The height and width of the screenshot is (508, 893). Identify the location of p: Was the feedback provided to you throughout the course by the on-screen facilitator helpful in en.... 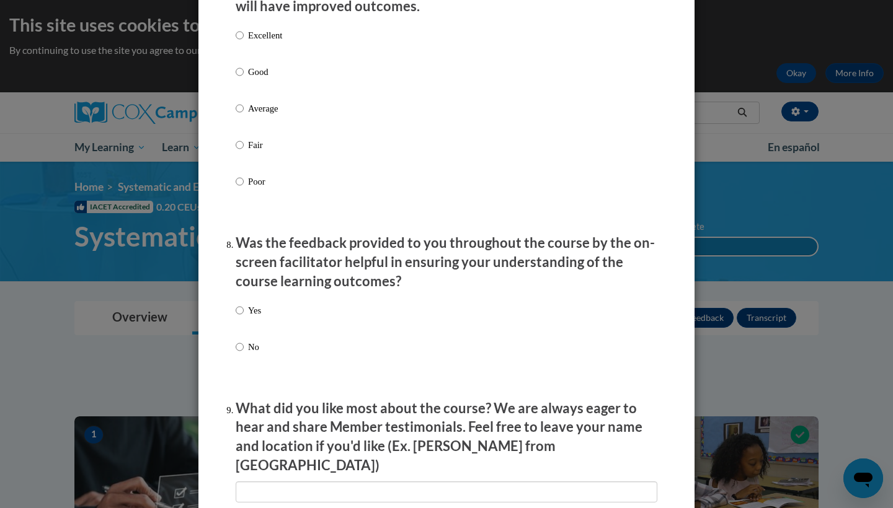
(446, 262).